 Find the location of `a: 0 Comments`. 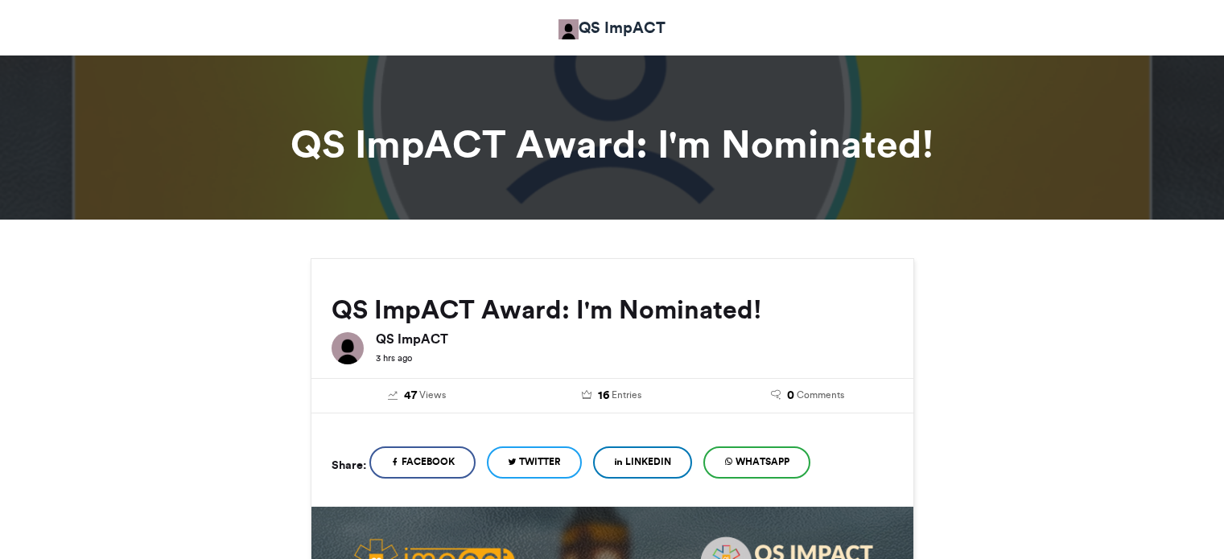

a: 0 Comments is located at coordinates (807, 396).